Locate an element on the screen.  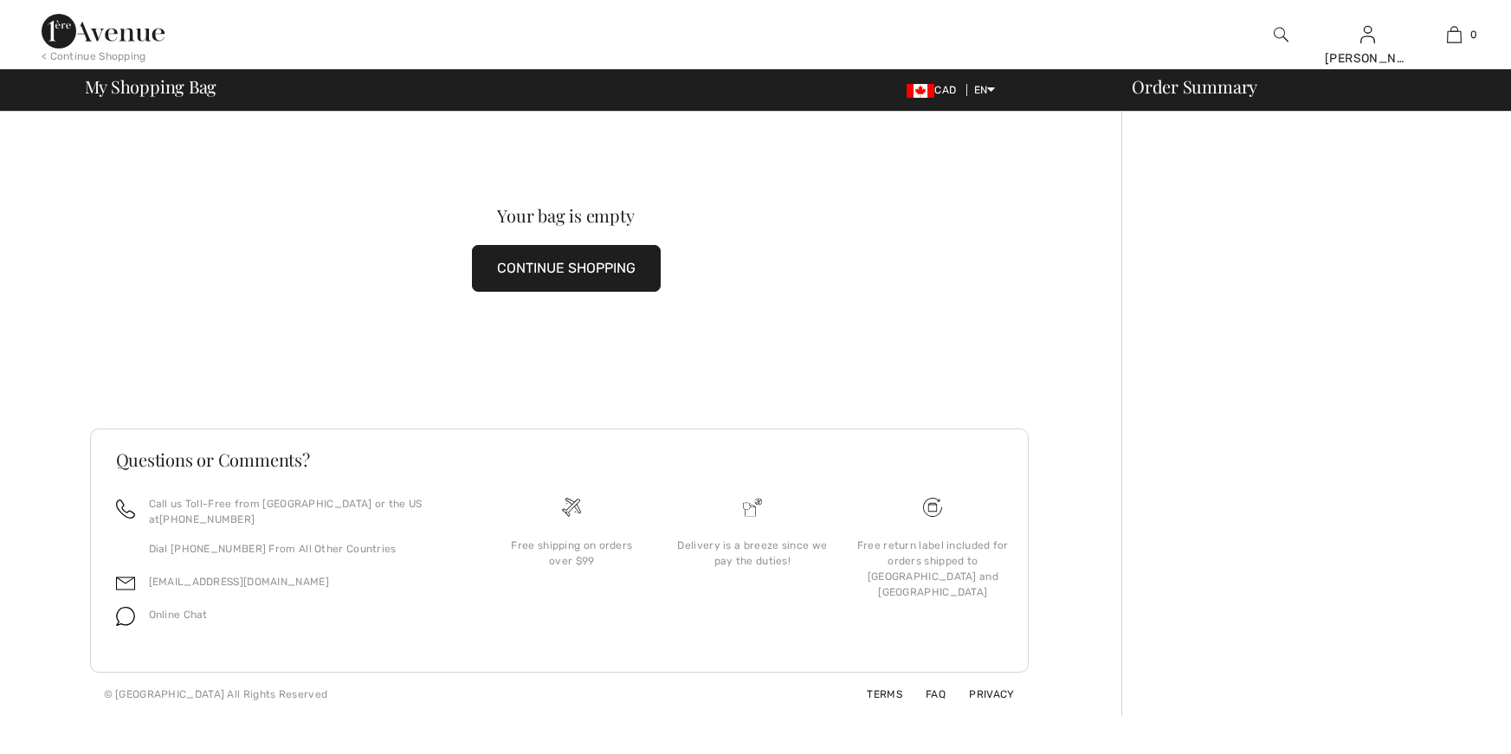
img: chat is located at coordinates (126, 617).